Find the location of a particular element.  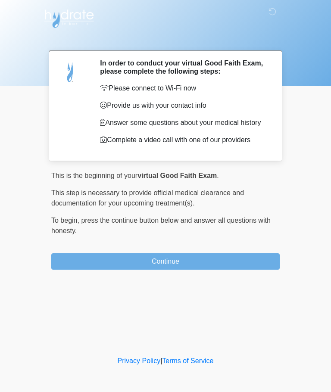

a: Terms of Service is located at coordinates (187, 361).